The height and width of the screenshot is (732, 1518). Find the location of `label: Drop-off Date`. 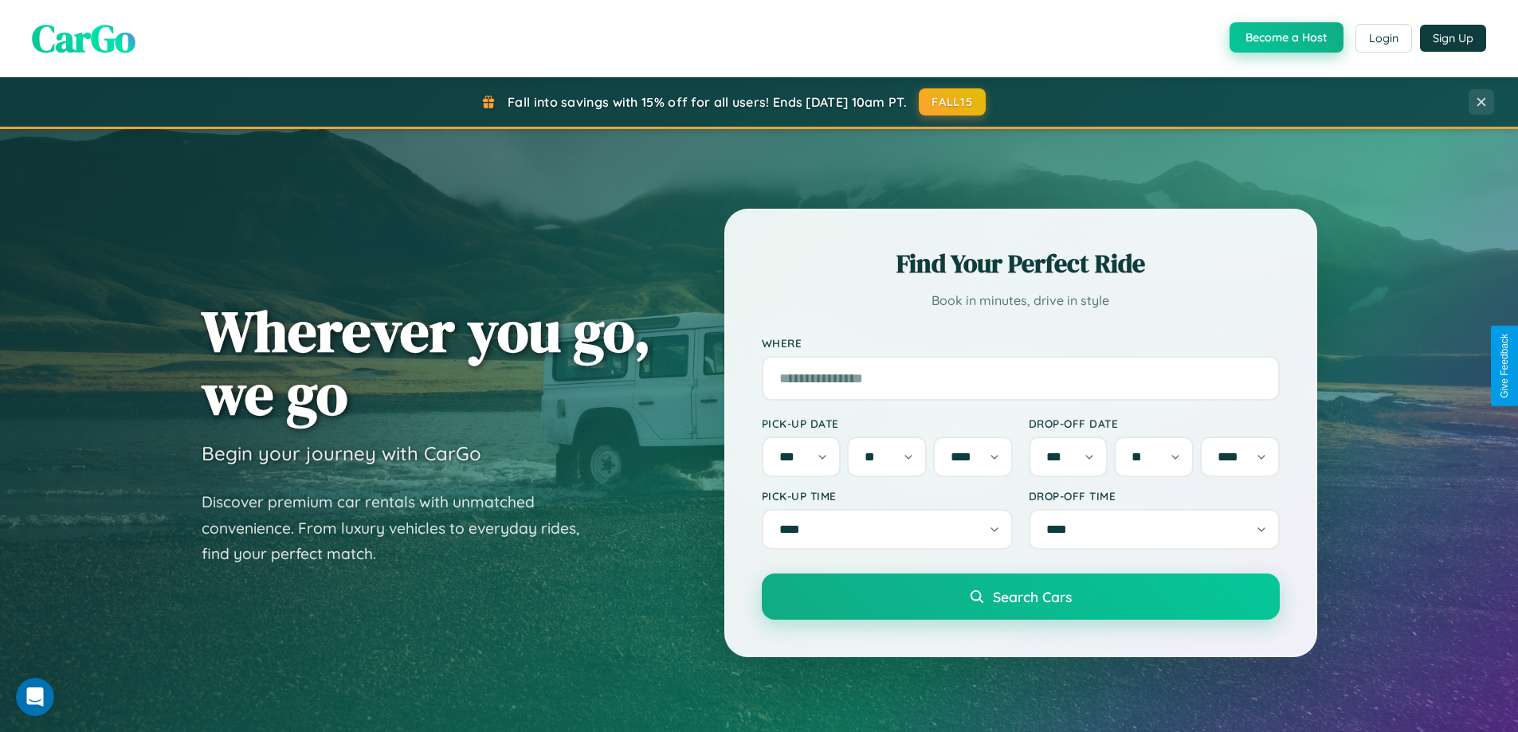

label: Drop-off Date is located at coordinates (1154, 423).